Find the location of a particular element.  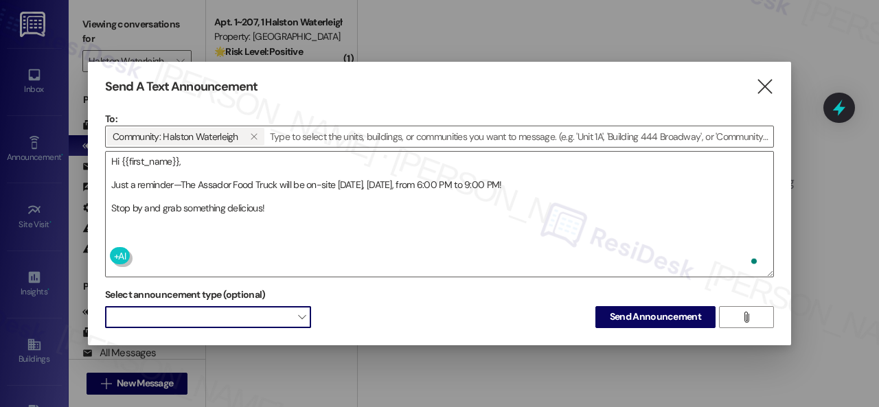

div: To enrich screen reader interactions, please activate Accessibility in Grammarly extension settings is located at coordinates (439, 214).